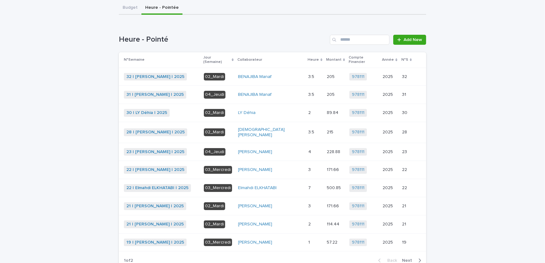  Describe the element at coordinates (249, 60) in the screenshot. I see `p: Collaborateur` at that location.